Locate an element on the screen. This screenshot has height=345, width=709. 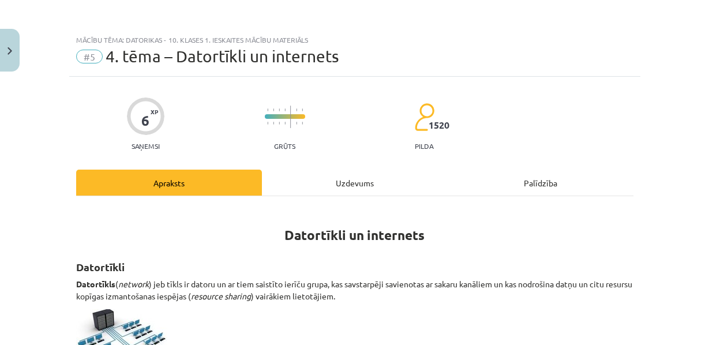
img: icon-close-lesson-0947bae3869378f0d4975bcd49f059093ad1ed9edebbc8119c70593378902aed.svg is located at coordinates (10, 51).